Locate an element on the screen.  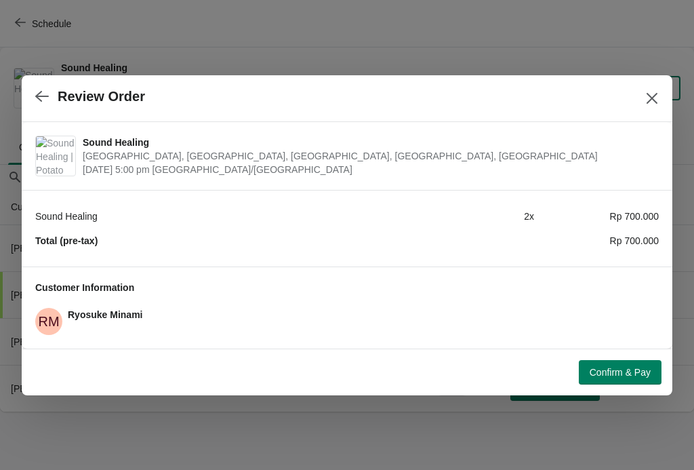
span: Sound Healing is located at coordinates (367, 142).